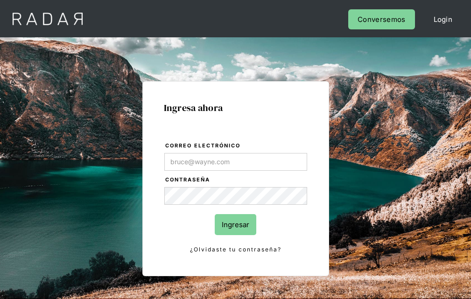 The width and height of the screenshot is (471, 299). Describe the element at coordinates (236, 180) in the screenshot. I see `label: Contraseña` at that location.